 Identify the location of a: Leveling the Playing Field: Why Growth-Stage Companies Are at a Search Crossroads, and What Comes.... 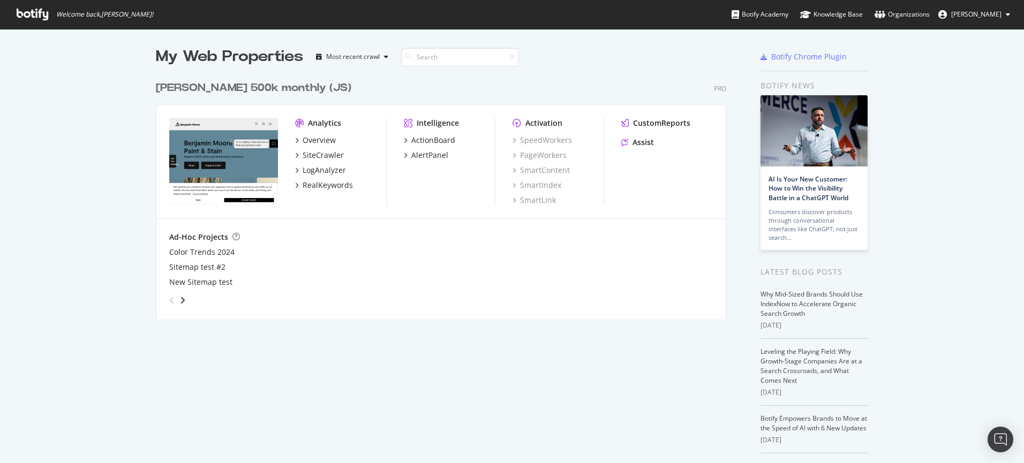
(811, 366).